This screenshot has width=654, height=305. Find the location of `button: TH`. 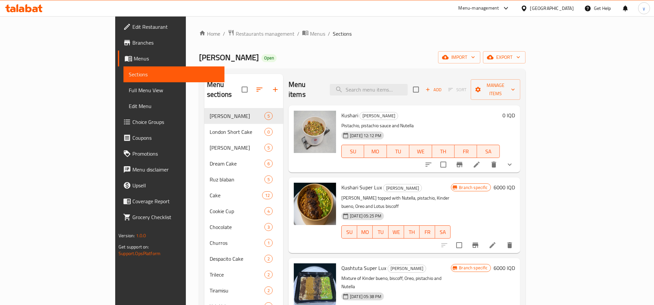

button: TH is located at coordinates (412, 232).